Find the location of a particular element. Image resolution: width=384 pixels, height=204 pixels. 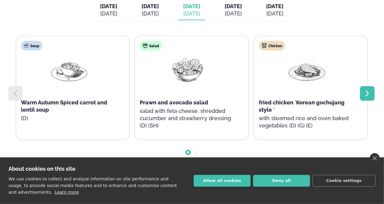

a: Learn more is located at coordinates (67, 193).